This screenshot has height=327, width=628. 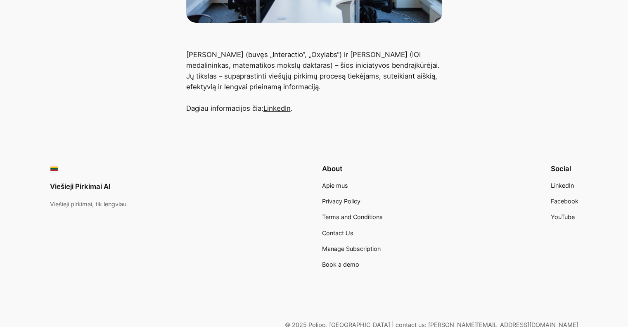 I want to click on a: Contact Us, so click(x=338, y=233).